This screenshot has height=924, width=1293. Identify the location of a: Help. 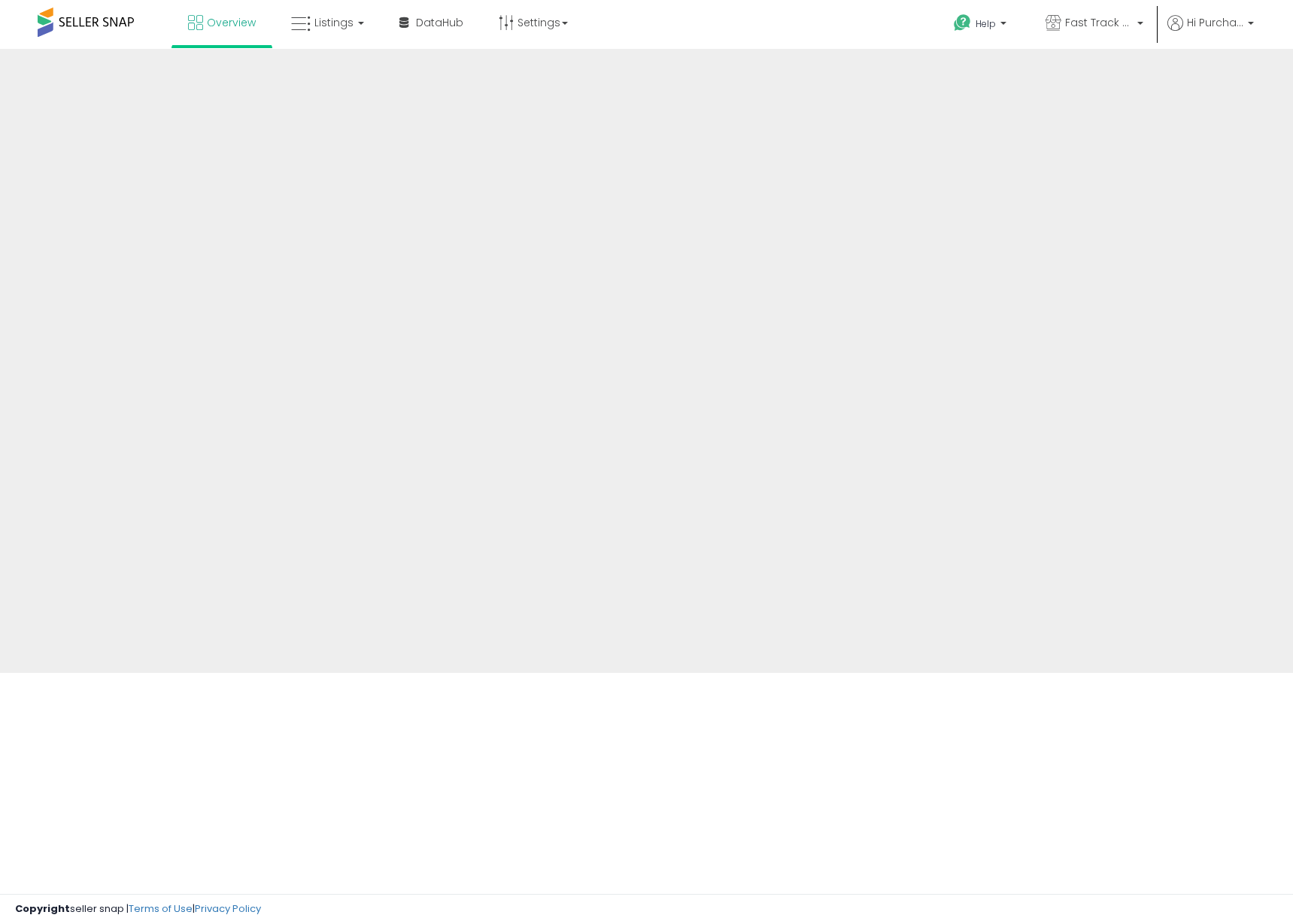
(981, 25).